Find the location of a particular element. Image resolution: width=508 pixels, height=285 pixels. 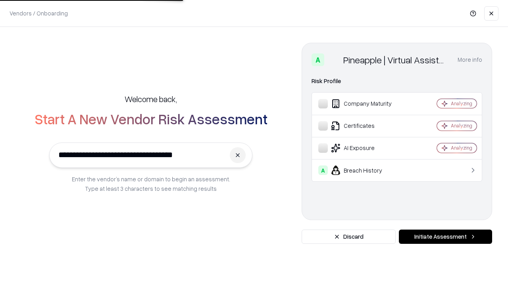

div: Breach History is located at coordinates (365, 170).